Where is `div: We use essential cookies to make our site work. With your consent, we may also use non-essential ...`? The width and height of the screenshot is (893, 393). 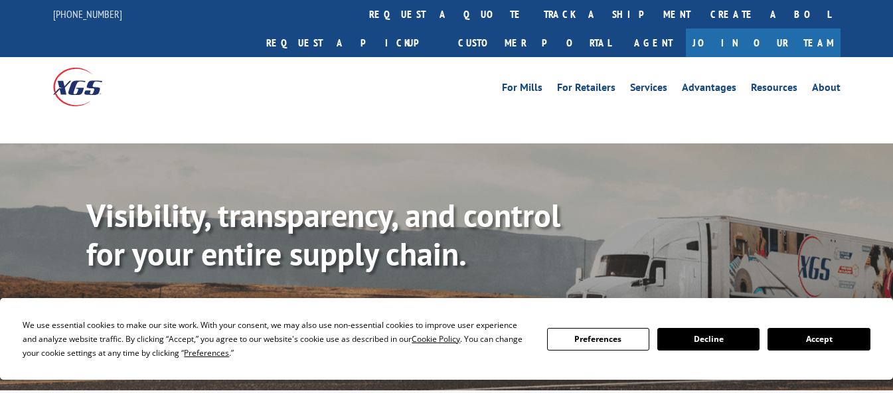 div: We use essential cookies to make our site work. With your consent, we may also use non-essential ... is located at coordinates (276, 339).